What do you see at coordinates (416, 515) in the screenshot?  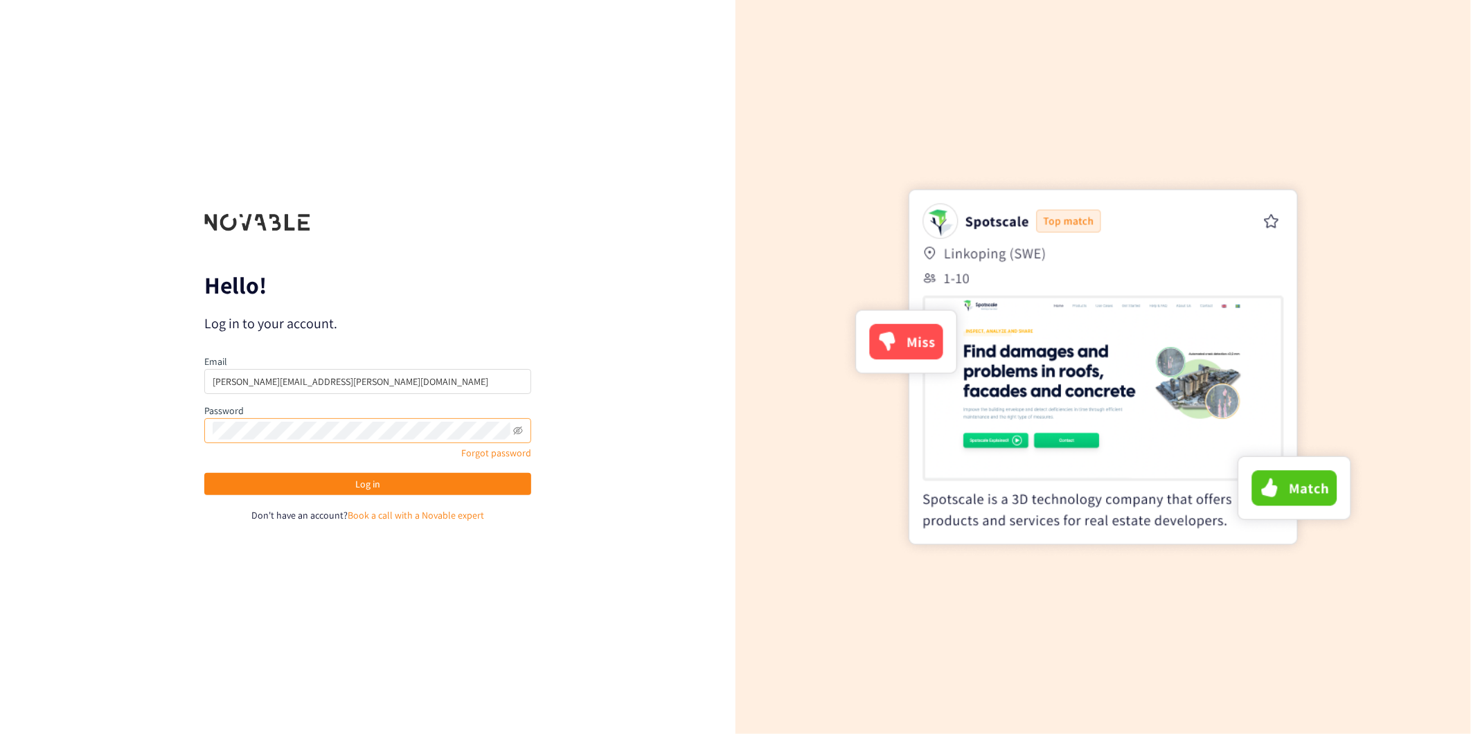 I see `a: Book a call with a Novable expert` at bounding box center [416, 515].